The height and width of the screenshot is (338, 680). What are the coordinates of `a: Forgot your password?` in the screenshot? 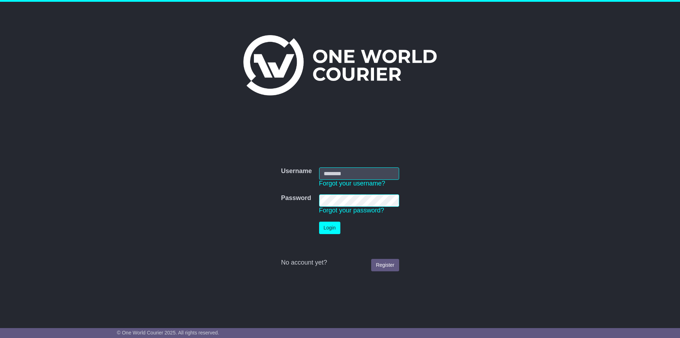 It's located at (352, 210).